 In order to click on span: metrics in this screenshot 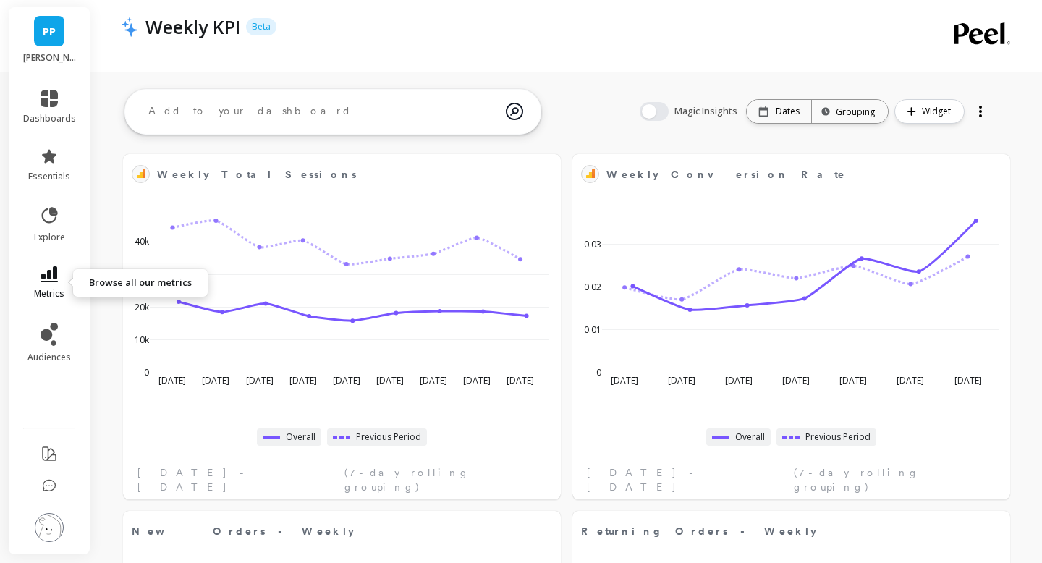, I will do `click(49, 294)`.